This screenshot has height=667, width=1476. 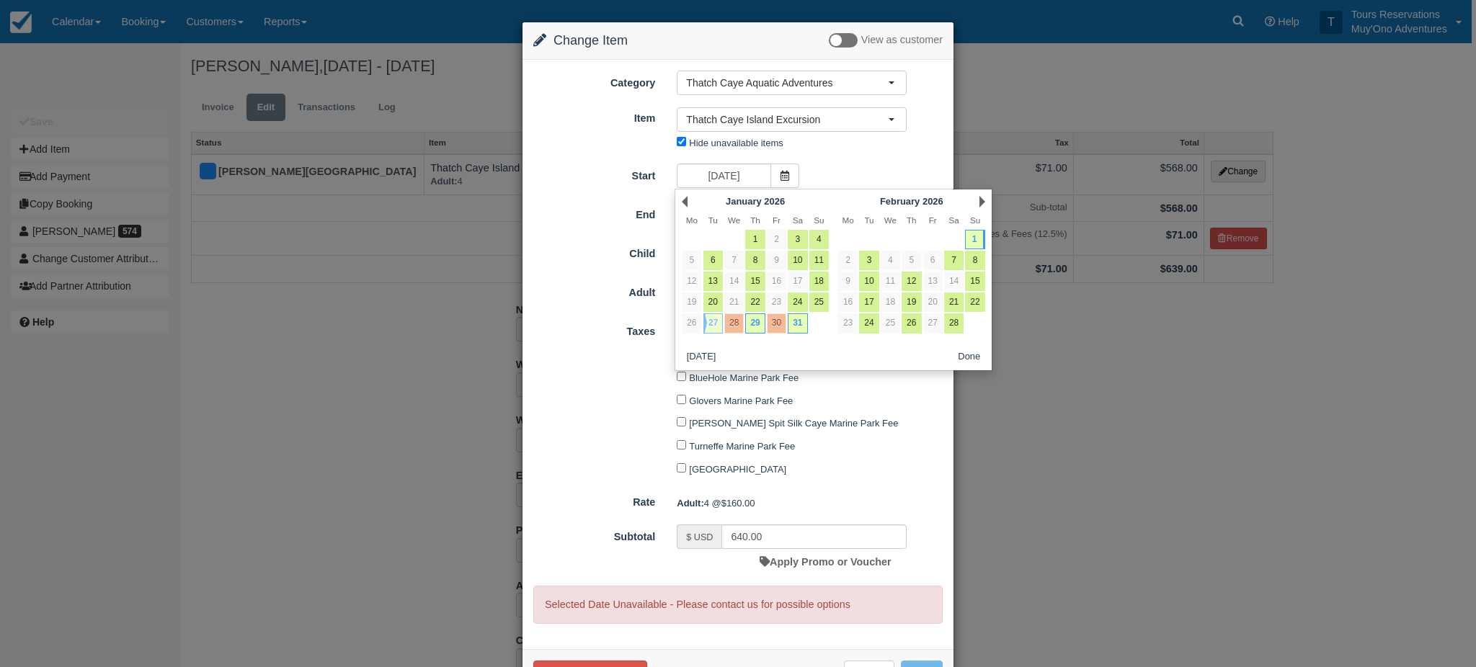 What do you see at coordinates (754, 281) in the screenshot?
I see `a: 15` at bounding box center [754, 281].